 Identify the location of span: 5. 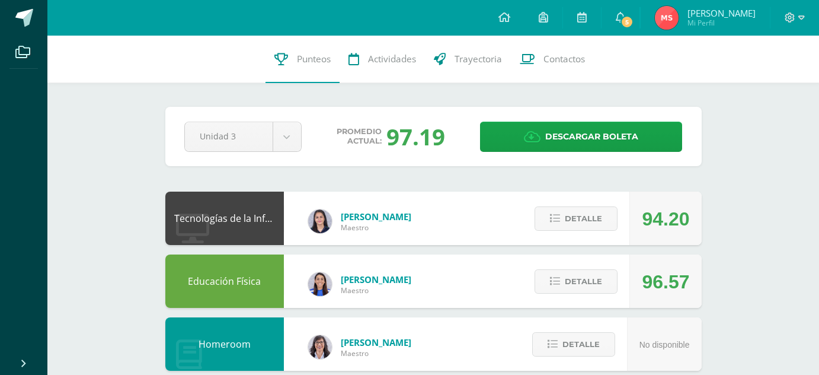
(627, 22).